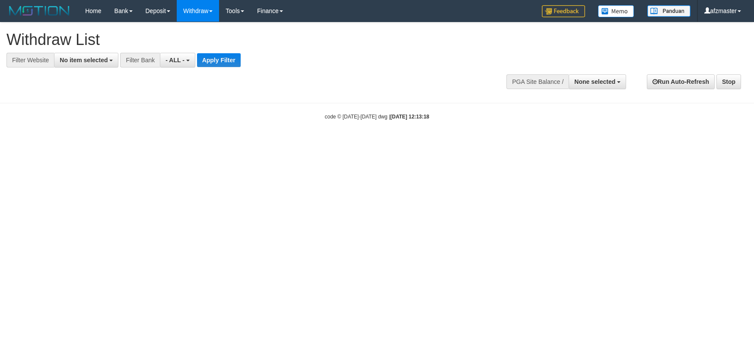  What do you see at coordinates (86, 60) in the screenshot?
I see `button: No item selected` at bounding box center [86, 60].